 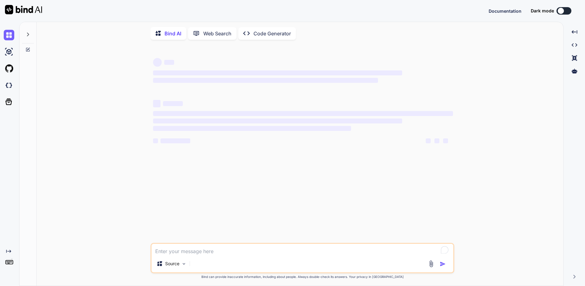 What do you see at coordinates (184, 263) in the screenshot?
I see `img: Pick Models` at bounding box center [184, 263].